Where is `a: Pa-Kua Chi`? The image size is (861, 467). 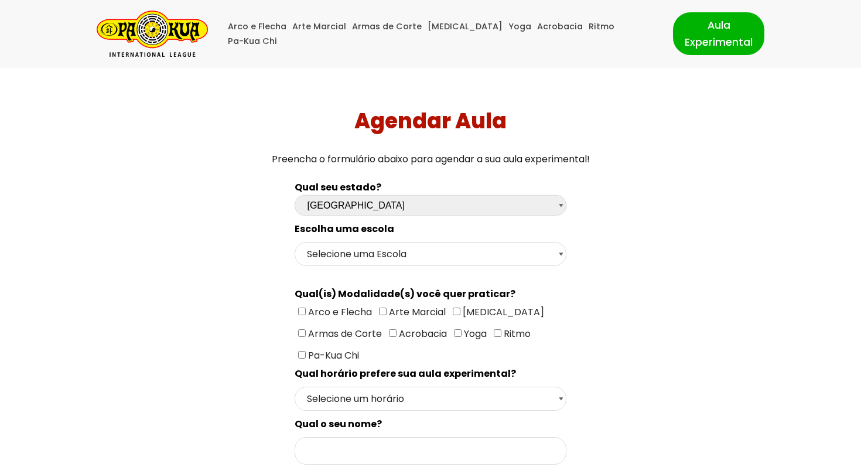 a: Pa-Kua Chi is located at coordinates (252, 41).